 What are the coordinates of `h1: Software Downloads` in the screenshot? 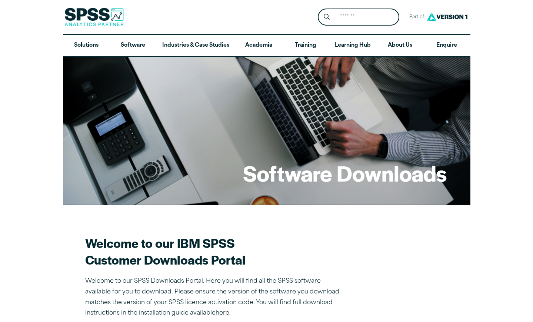 It's located at (345, 173).